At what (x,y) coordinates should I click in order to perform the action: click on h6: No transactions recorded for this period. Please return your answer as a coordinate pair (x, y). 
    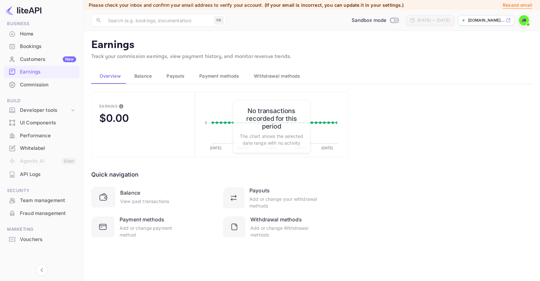
    Looking at the image, I should click on (272, 118).